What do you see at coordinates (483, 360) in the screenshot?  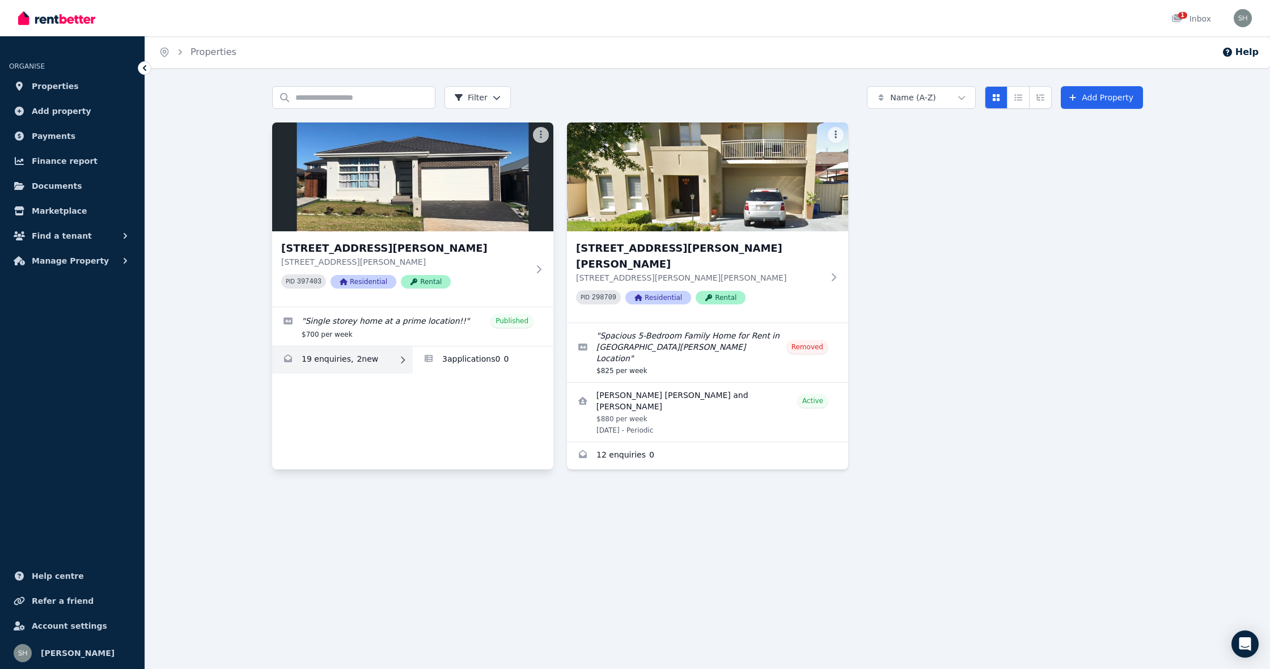 I see `a: Applications for 9 Rowan St, Oran Park` at bounding box center [483, 360].